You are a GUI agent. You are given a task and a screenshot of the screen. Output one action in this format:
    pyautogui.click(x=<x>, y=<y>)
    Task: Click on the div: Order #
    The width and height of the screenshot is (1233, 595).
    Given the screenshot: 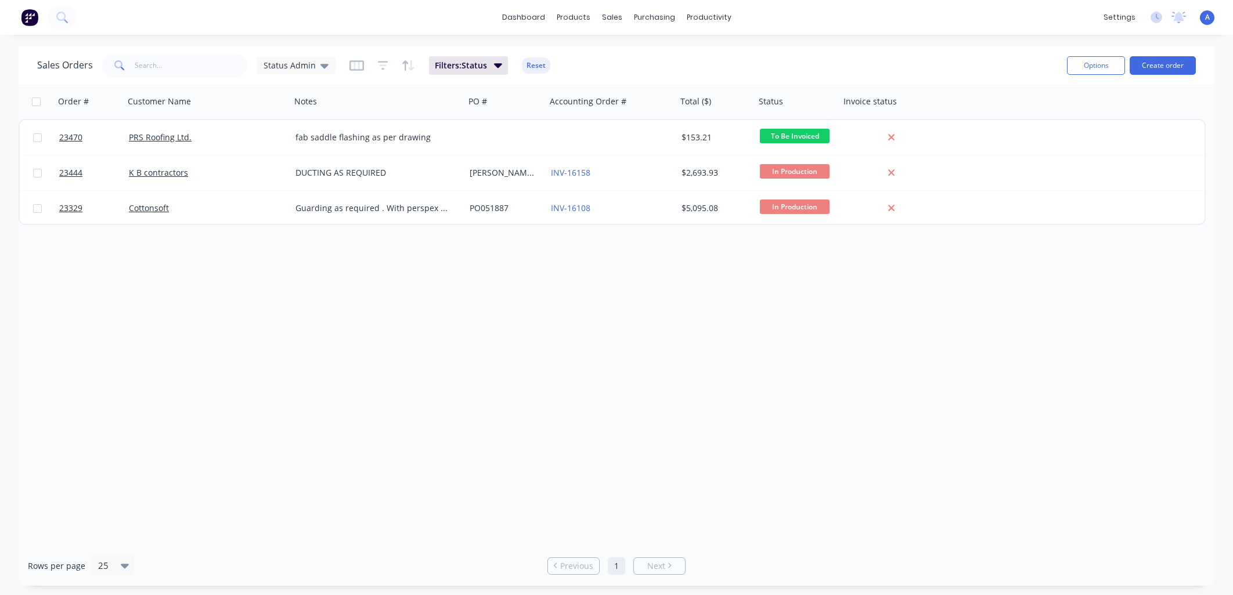 What is the action you would take?
    pyautogui.click(x=73, y=102)
    